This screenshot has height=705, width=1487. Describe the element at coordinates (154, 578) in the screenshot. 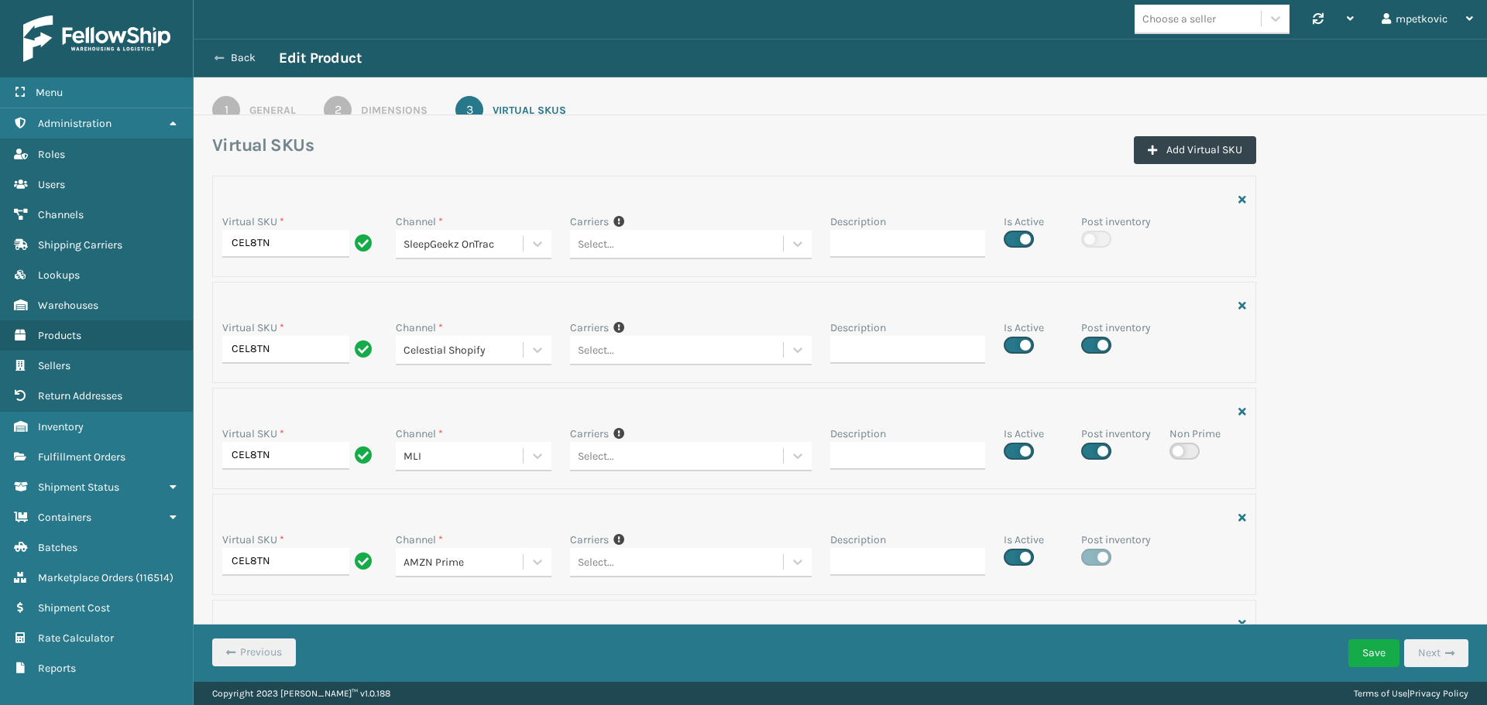

I see `span: ( 116514 )` at that location.